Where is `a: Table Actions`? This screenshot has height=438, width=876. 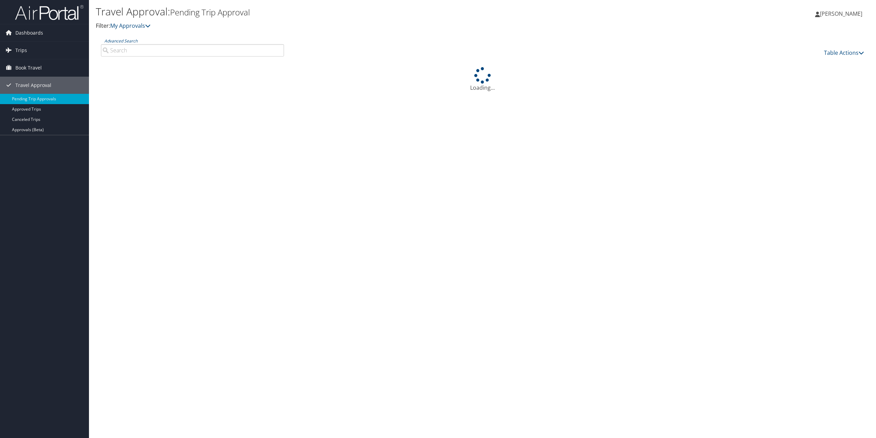 a: Table Actions is located at coordinates (844, 53).